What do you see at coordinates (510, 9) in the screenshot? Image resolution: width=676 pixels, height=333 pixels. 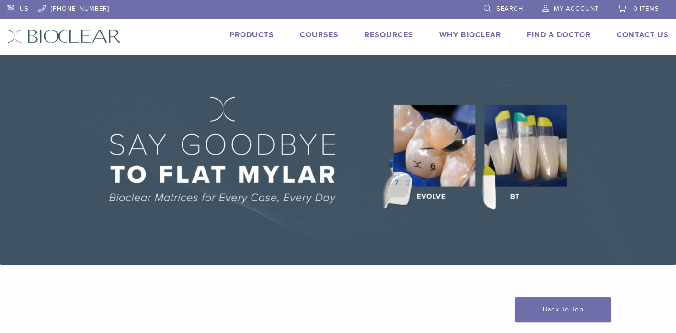 I see `span: Search` at bounding box center [510, 9].